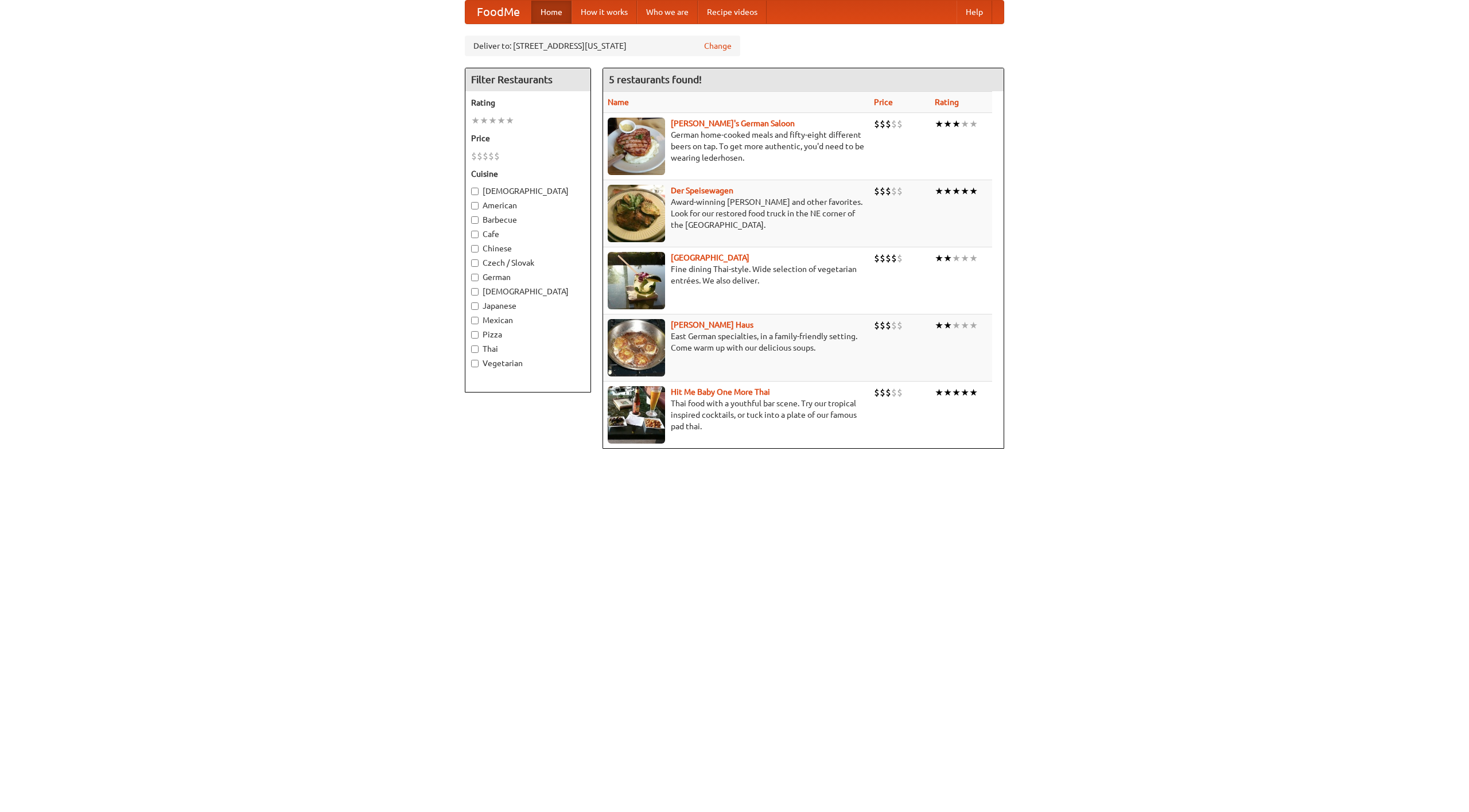 The width and height of the screenshot is (1469, 812). What do you see at coordinates (474, 320) in the screenshot?
I see `input: Mexican` at bounding box center [474, 320].